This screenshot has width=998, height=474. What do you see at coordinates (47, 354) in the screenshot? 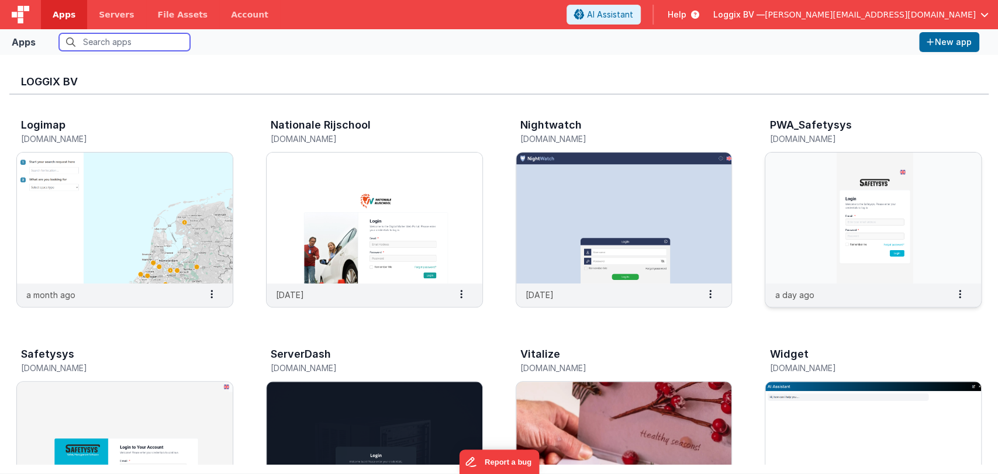
I see `h3: Safetysys` at bounding box center [47, 354].